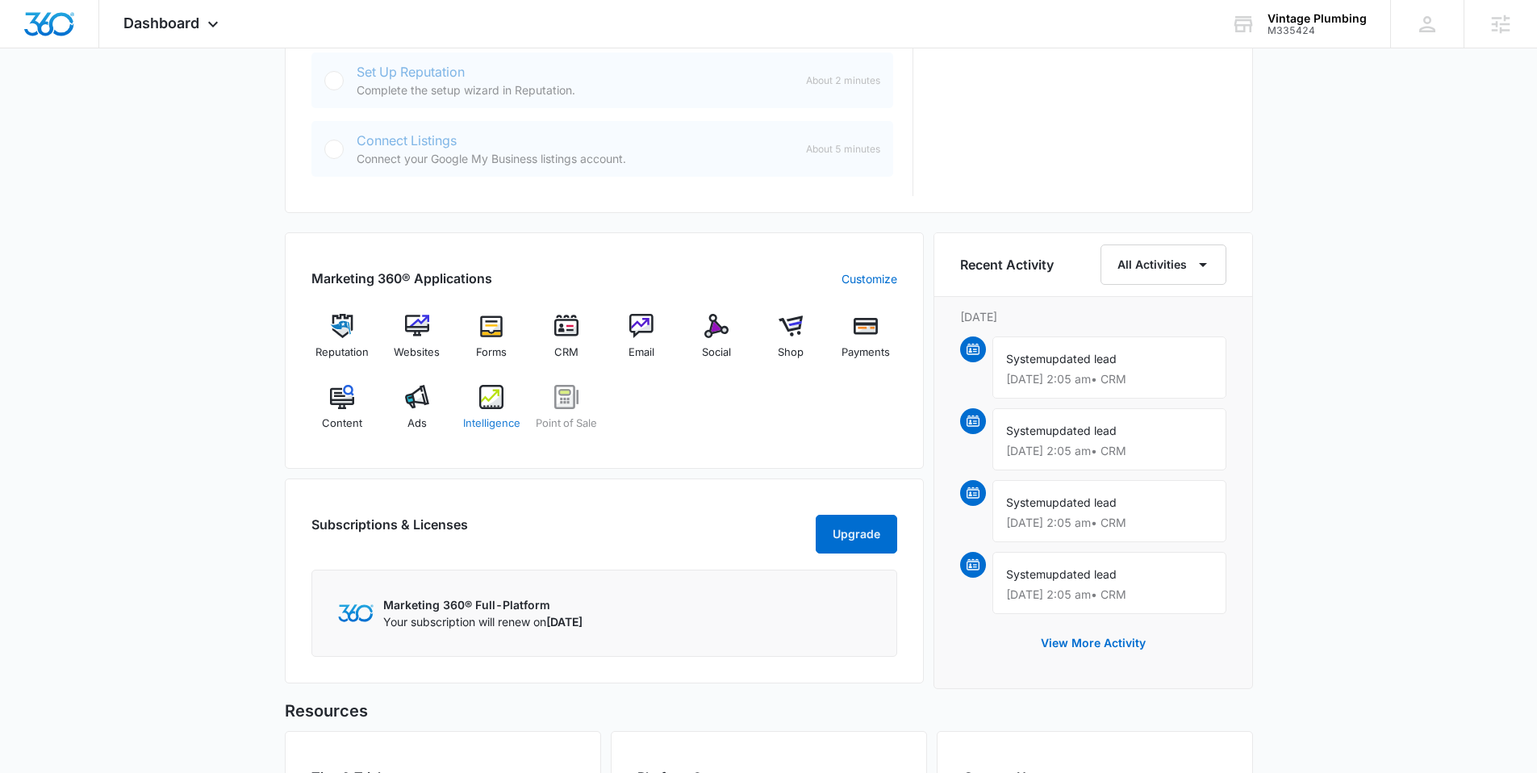 This screenshot has height=773, width=1537. Describe the element at coordinates (491, 414) in the screenshot. I see `a: Intelligence` at that location.